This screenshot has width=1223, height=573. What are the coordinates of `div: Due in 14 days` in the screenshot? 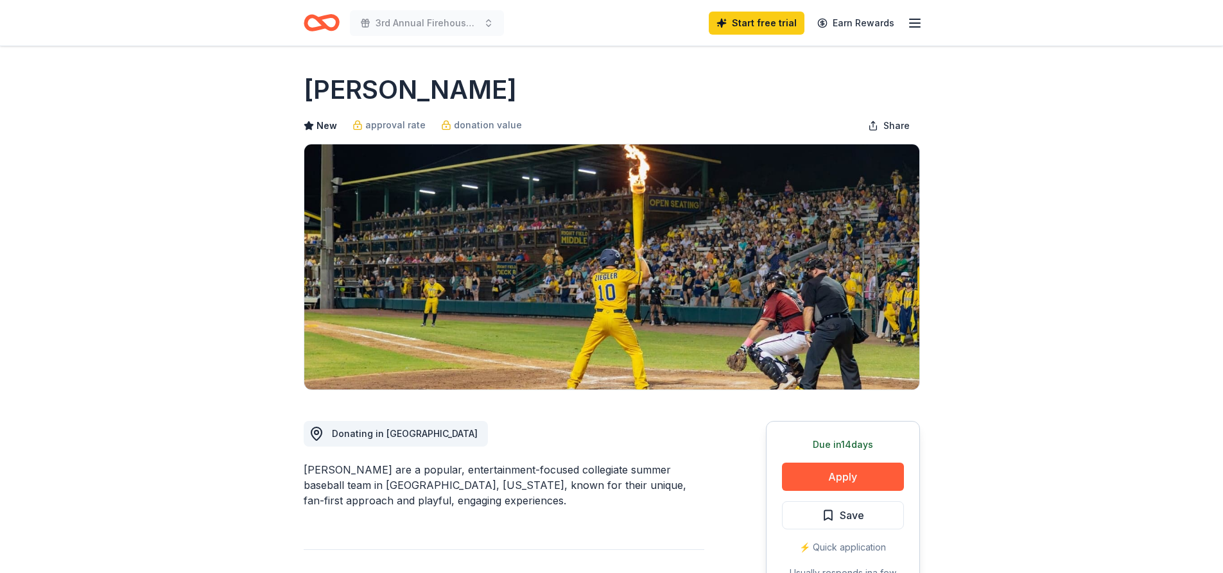 It's located at (843, 445).